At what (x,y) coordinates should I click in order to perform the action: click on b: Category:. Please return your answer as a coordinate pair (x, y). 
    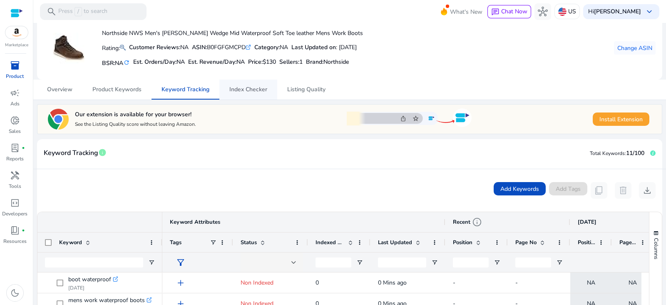
    Looking at the image, I should click on (267, 47).